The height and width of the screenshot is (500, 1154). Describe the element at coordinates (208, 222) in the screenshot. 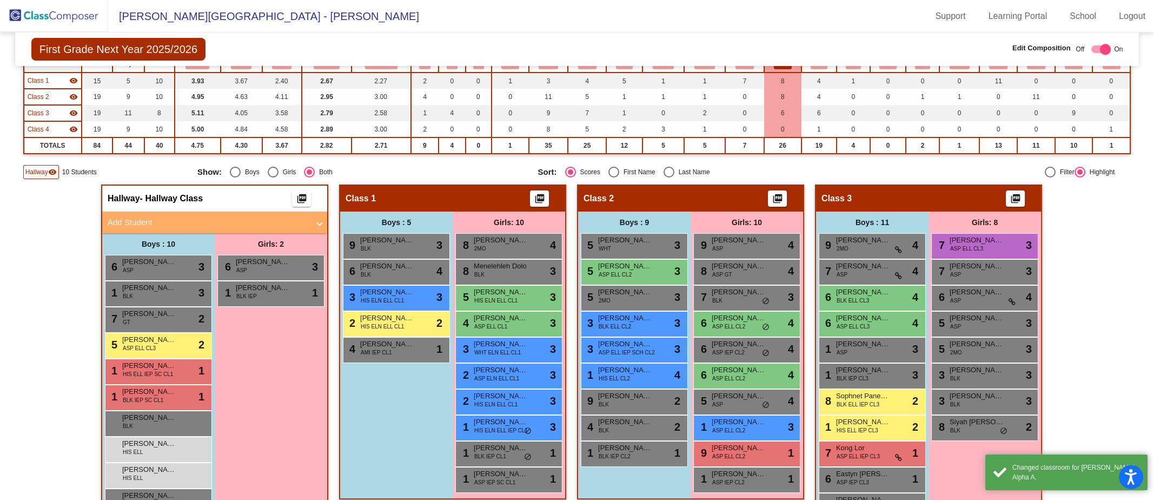

I see `mat-panel-title: Add Student` at that location.